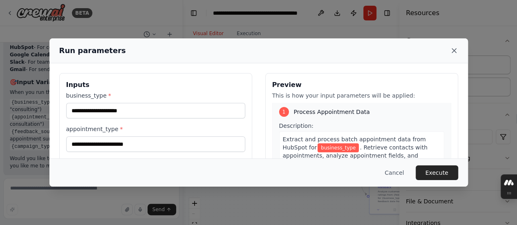  What do you see at coordinates (296, 126) in the screenshot?
I see `span: Description:` at bounding box center [296, 126].